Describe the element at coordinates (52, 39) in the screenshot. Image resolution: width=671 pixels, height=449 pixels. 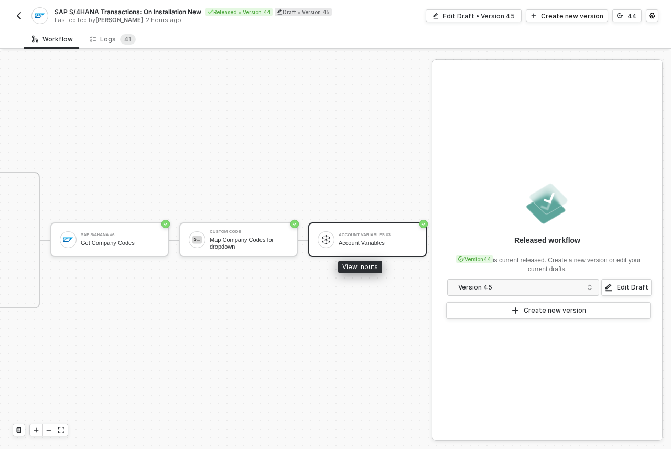
I see `div: Workflow` at that location.